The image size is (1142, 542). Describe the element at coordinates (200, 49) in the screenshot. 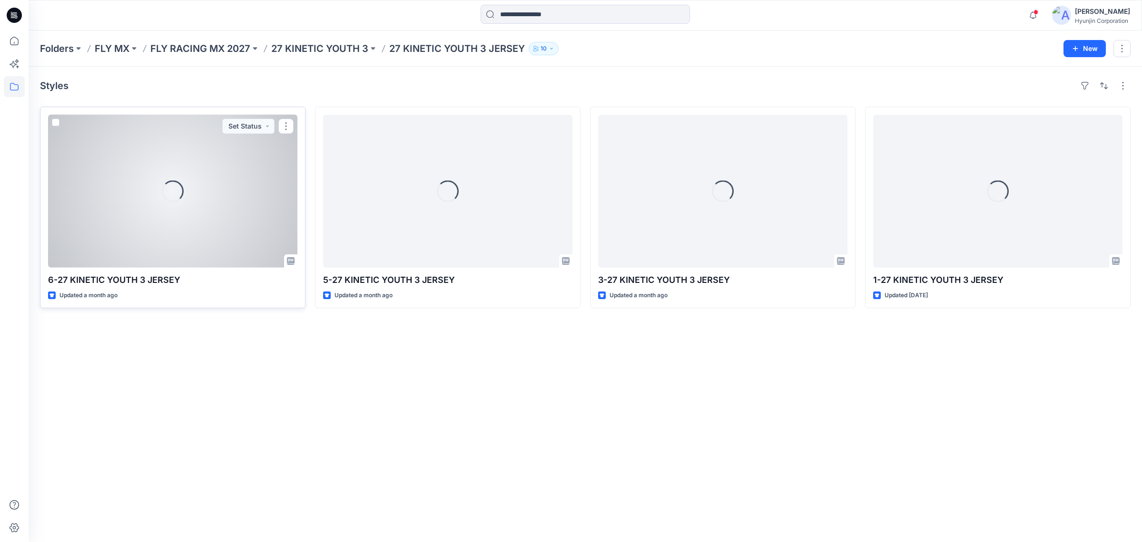

I see `a: FLY RACING MX 2027` at that location.